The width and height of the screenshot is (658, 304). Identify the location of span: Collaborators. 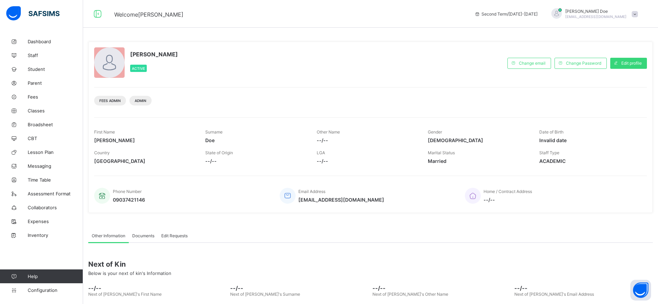
(55, 208).